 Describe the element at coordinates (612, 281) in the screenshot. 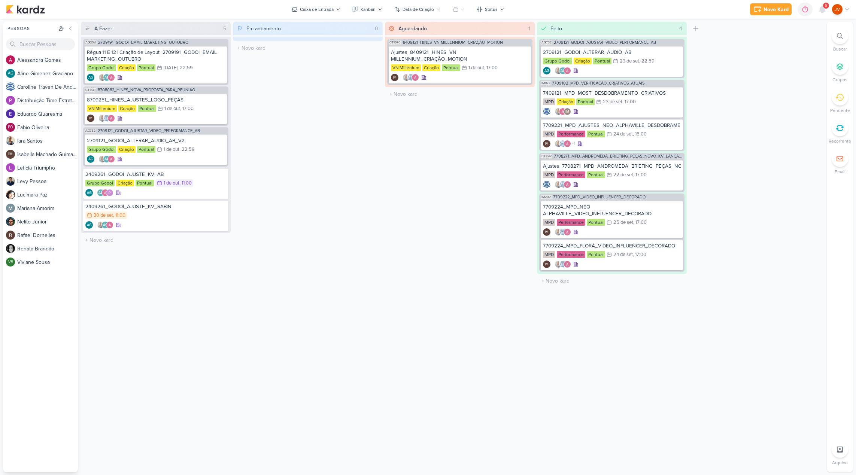

I see `input: + Novo kard` at that location.